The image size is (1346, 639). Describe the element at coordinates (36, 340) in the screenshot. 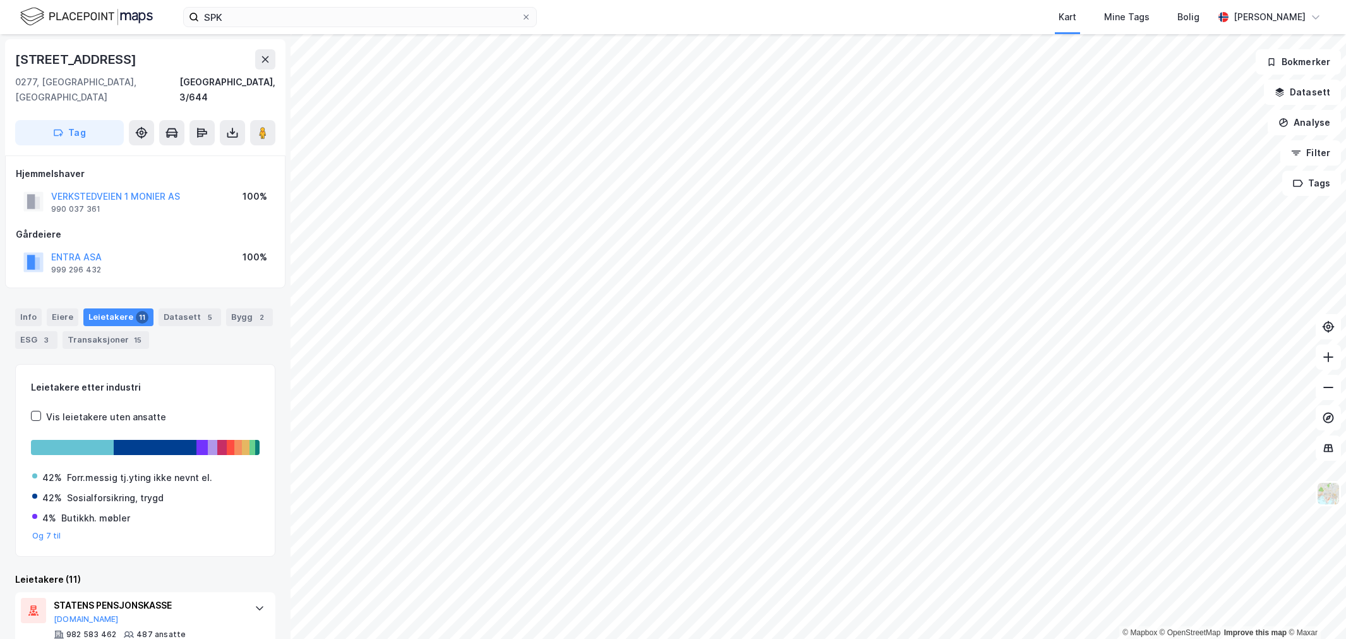

I see `div: ESG` at that location.